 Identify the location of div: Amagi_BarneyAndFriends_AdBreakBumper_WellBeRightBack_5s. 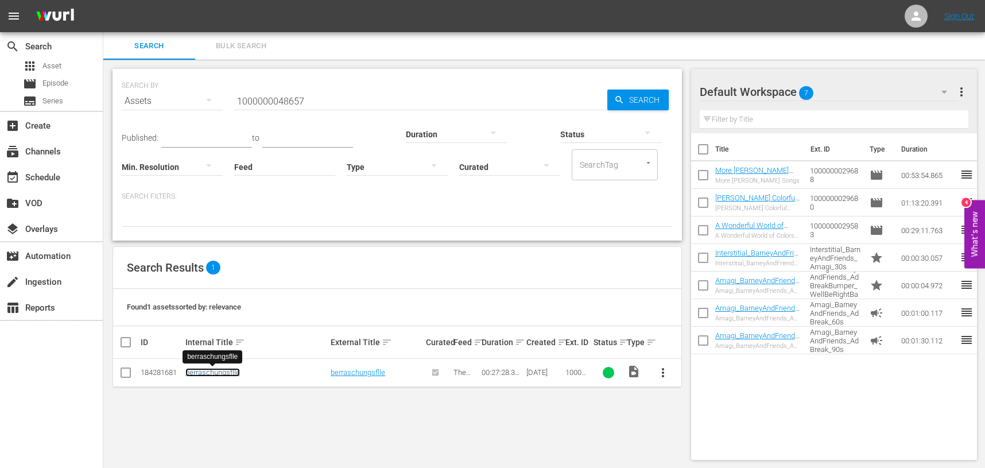
(758, 290).